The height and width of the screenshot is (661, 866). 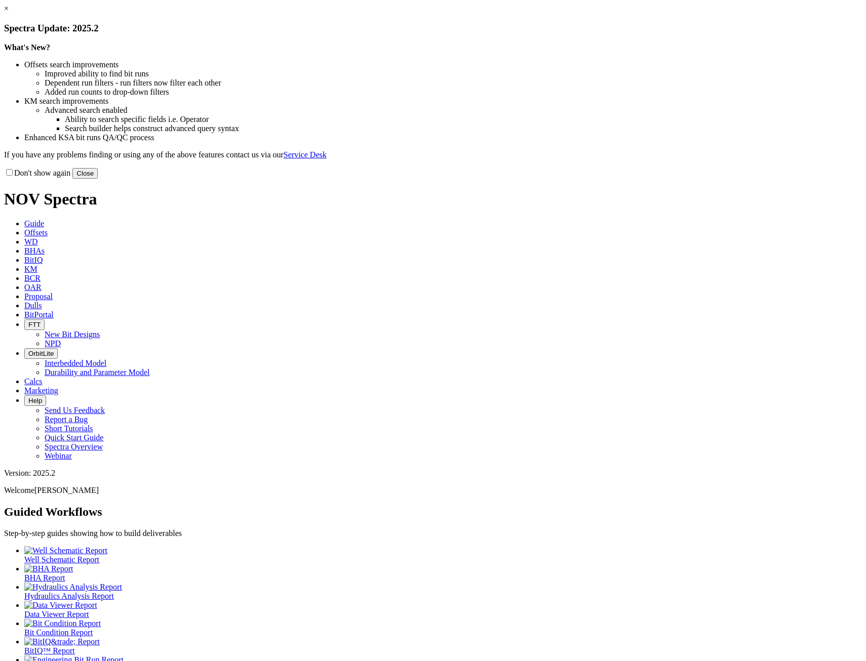 I want to click on a: Interbedded Model, so click(x=75, y=363).